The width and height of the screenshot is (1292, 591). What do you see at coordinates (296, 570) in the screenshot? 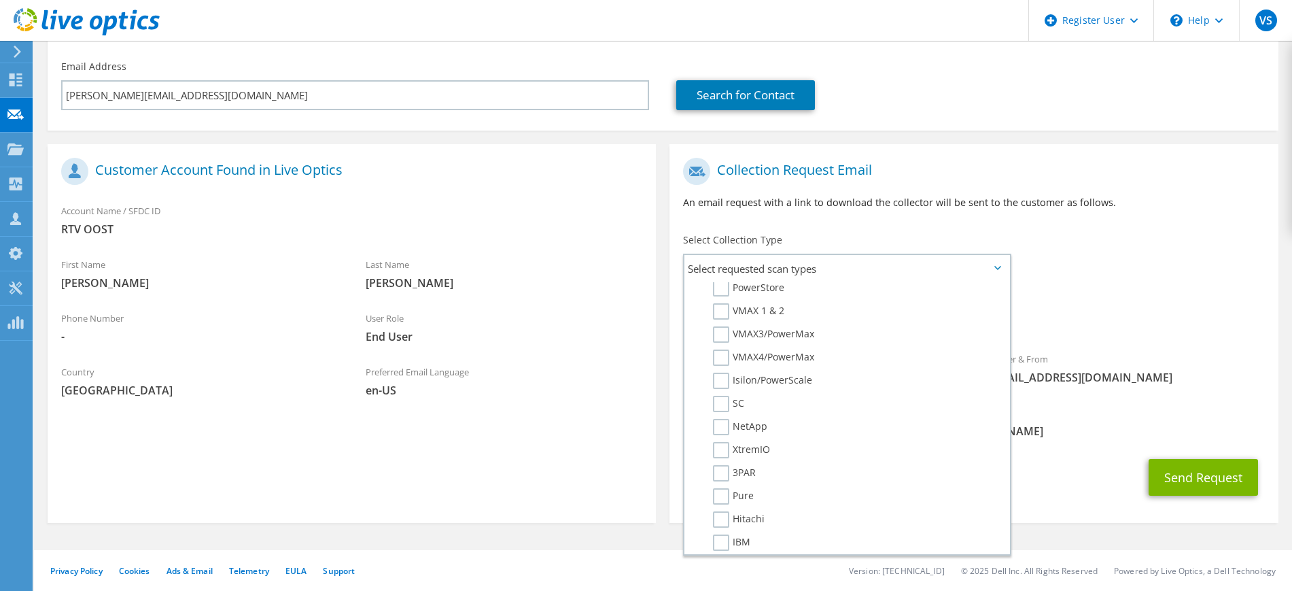
I see `a: EULA` at bounding box center [296, 570].